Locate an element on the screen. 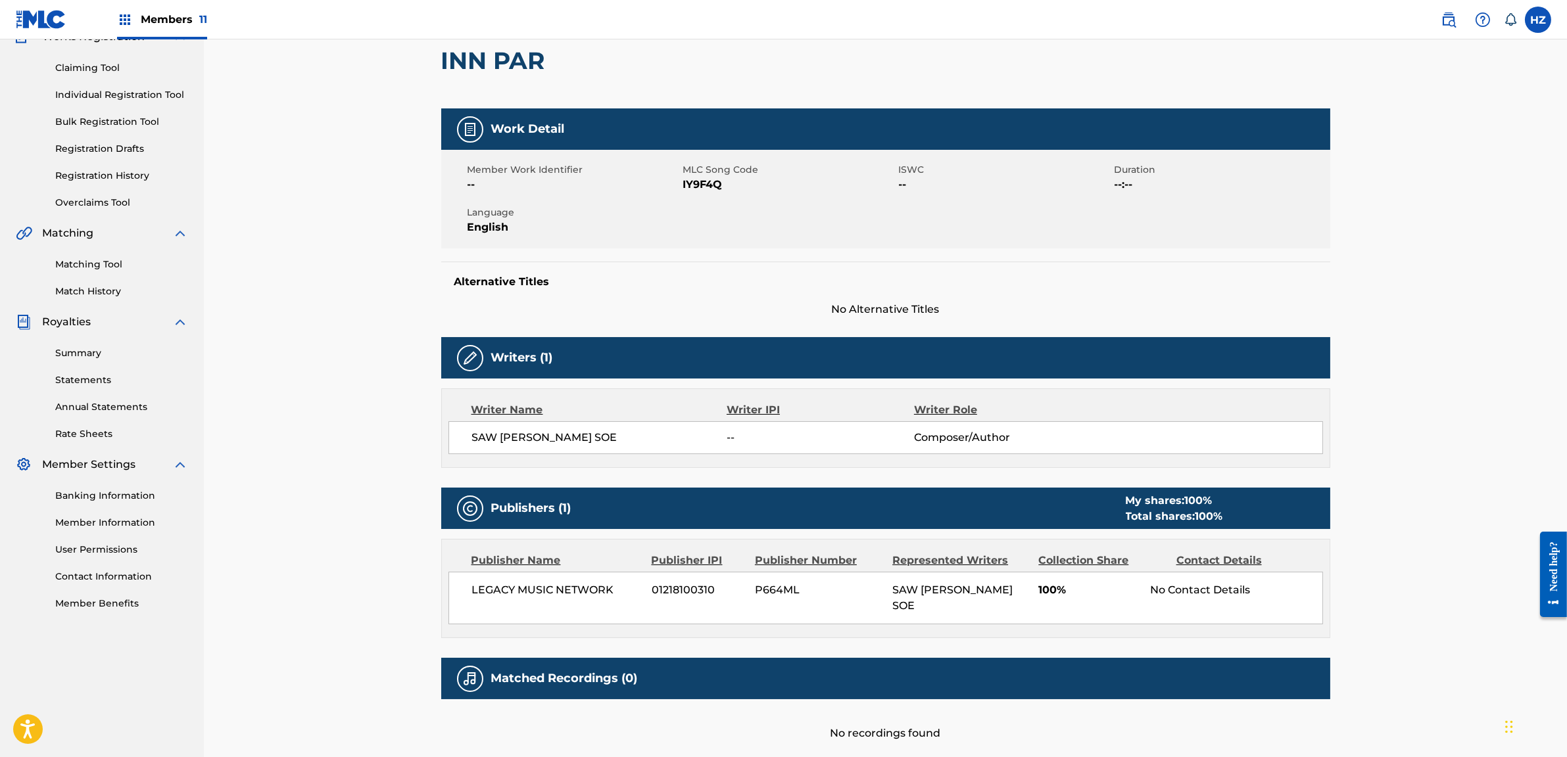 This screenshot has height=757, width=1567. div: Writer Name is located at coordinates (599, 410).